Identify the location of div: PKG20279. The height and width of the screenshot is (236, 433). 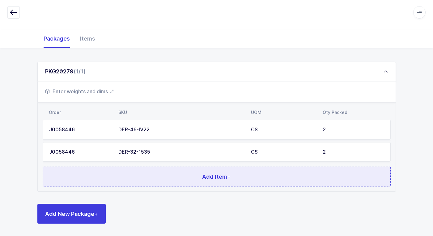
(65, 71).